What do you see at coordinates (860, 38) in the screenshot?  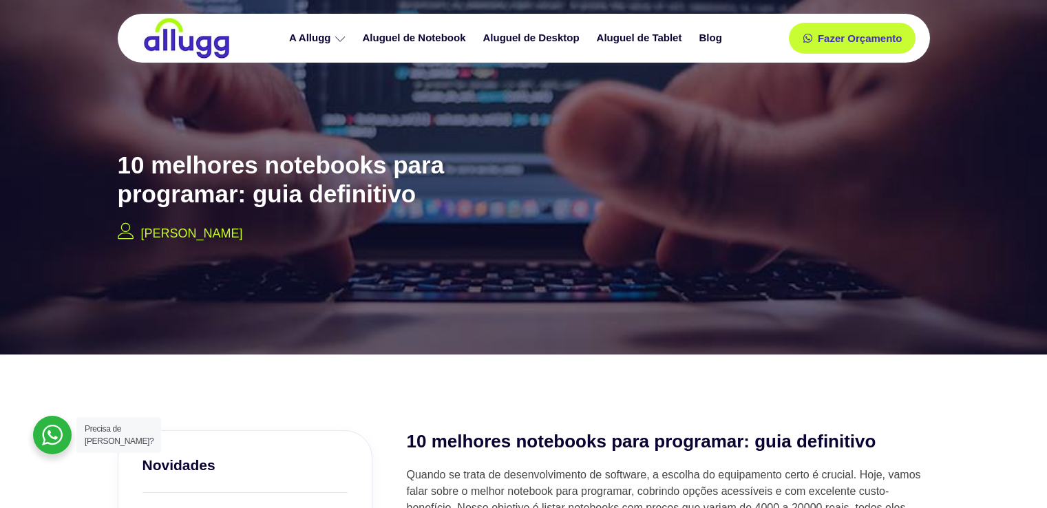 I see `span: Fazer Orçamento` at bounding box center [860, 38].